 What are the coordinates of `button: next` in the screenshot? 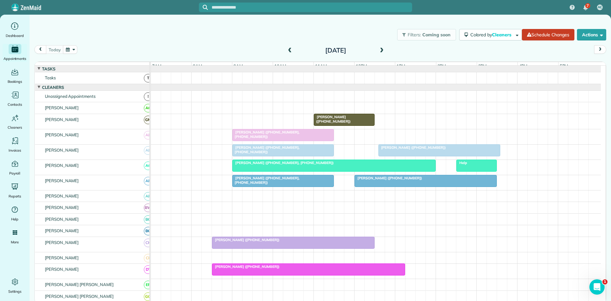 It's located at (600, 49).